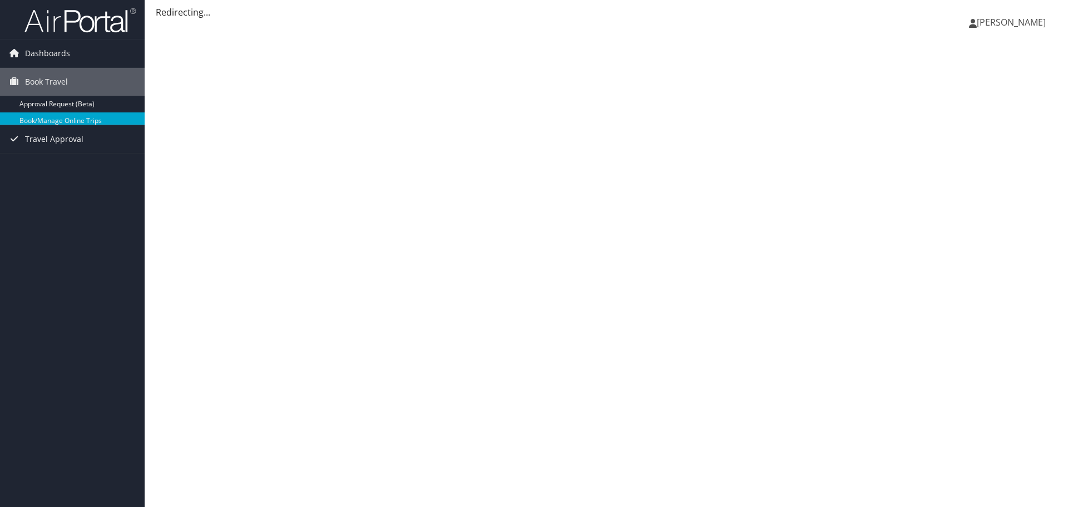 This screenshot has width=1068, height=507. I want to click on span: Travel Approval, so click(54, 139).